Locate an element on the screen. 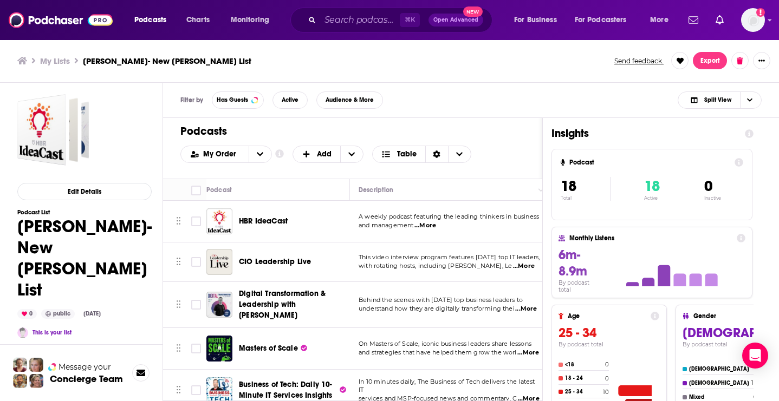 The width and height of the screenshot is (779, 401). img: Sydney Profile is located at coordinates (20, 365).